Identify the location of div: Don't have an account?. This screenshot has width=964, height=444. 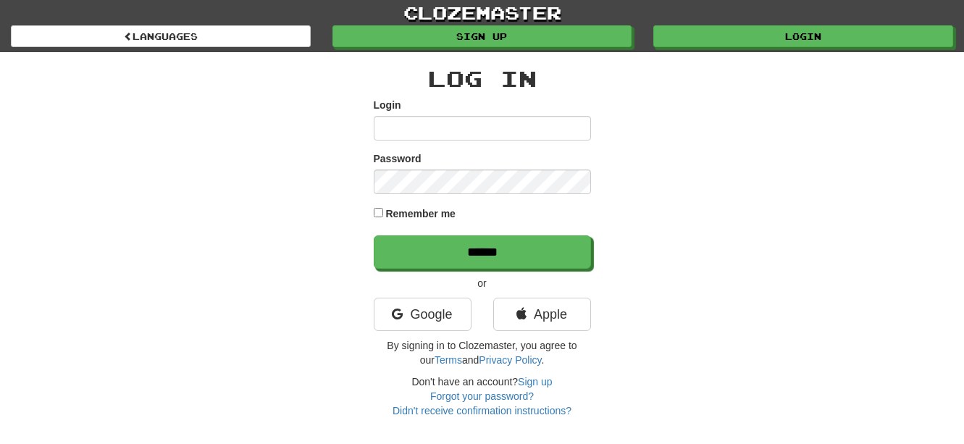
(483, 396).